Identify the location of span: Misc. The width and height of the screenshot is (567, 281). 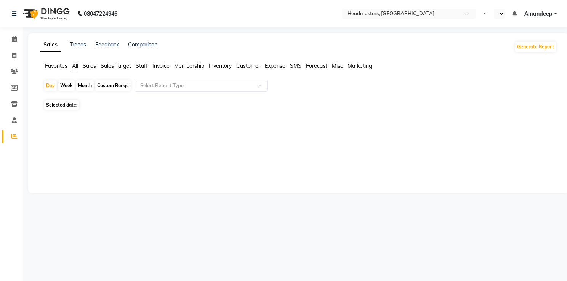
(337, 66).